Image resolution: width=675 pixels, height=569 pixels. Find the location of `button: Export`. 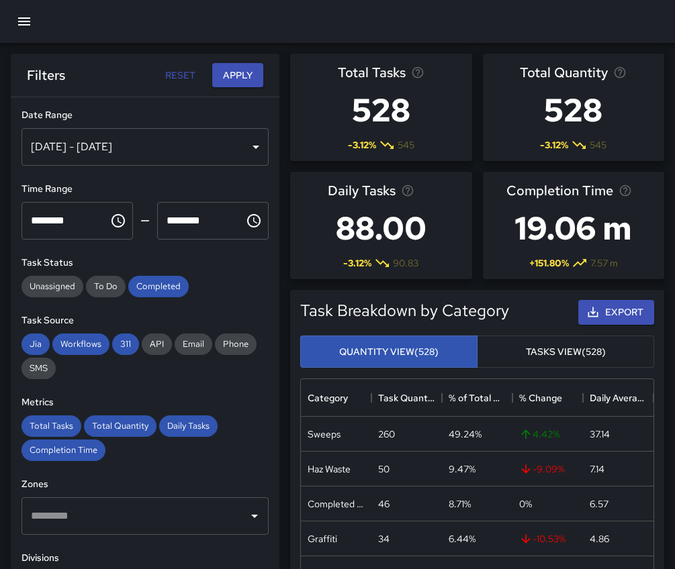

button: Export is located at coordinates (616, 312).